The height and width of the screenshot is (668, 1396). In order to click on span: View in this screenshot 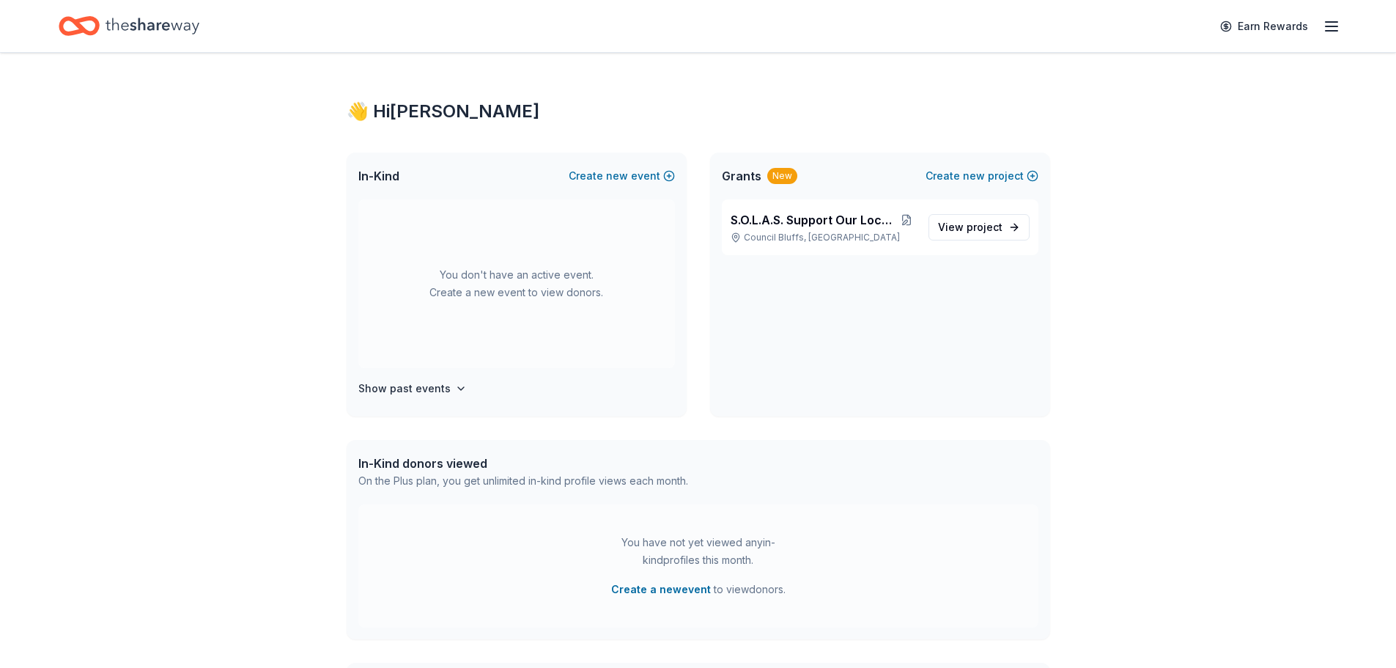, I will do `click(970, 227)`.